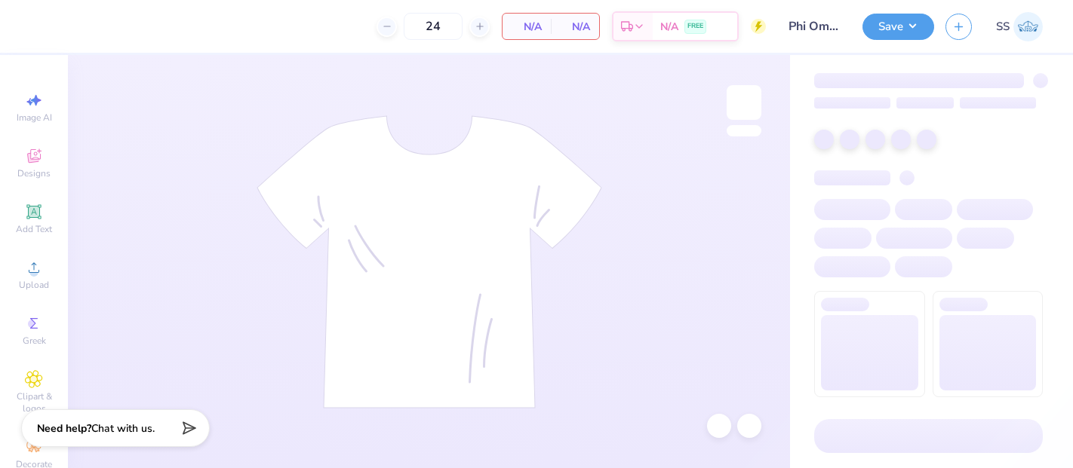  Describe the element at coordinates (64, 428) in the screenshot. I see `strong: Need help?` at that location.